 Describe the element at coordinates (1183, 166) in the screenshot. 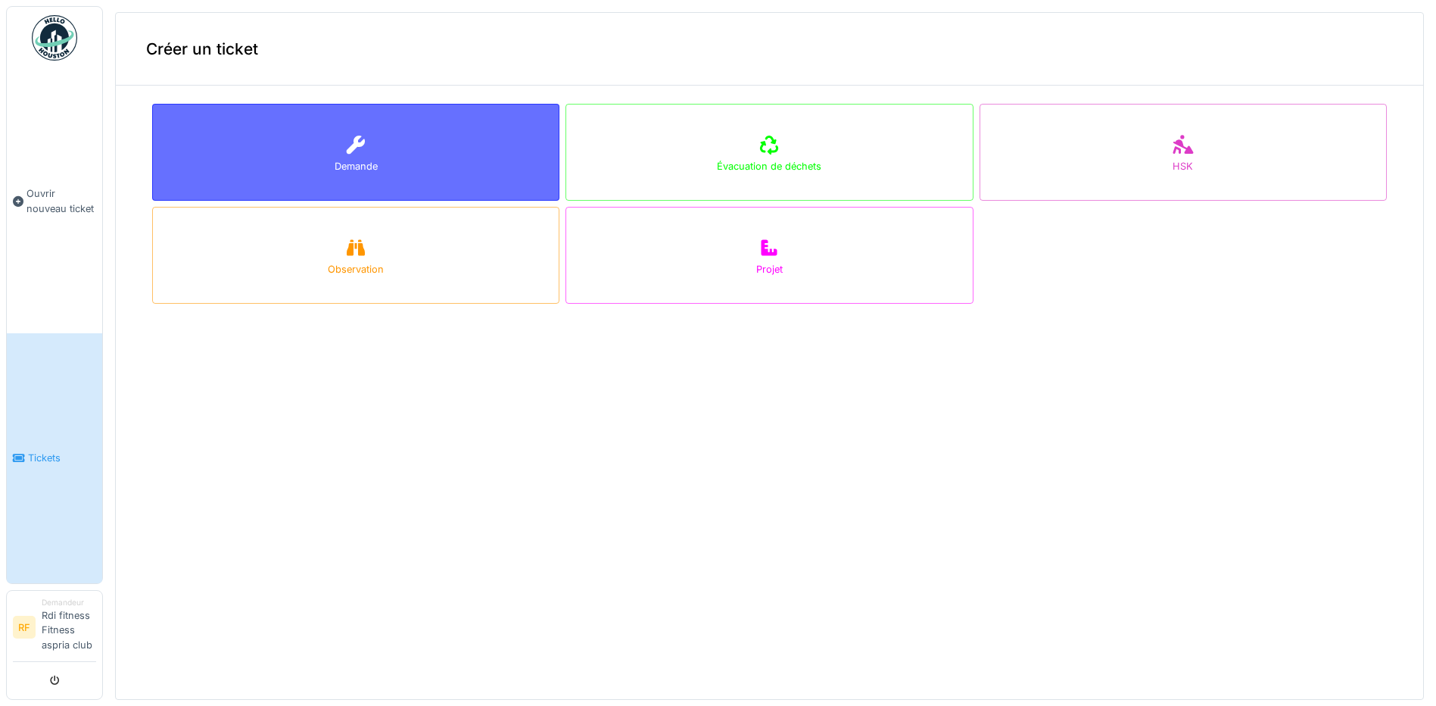

I see `div: HSK` at that location.